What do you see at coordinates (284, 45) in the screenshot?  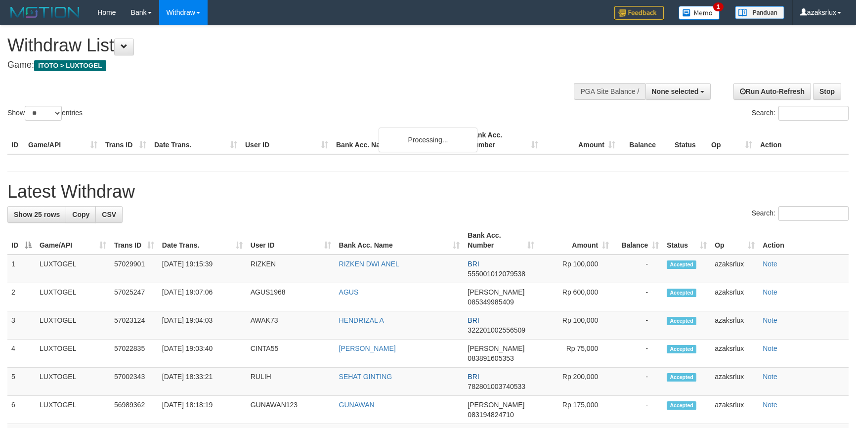 I see `h1: Withdraw List` at bounding box center [284, 45].